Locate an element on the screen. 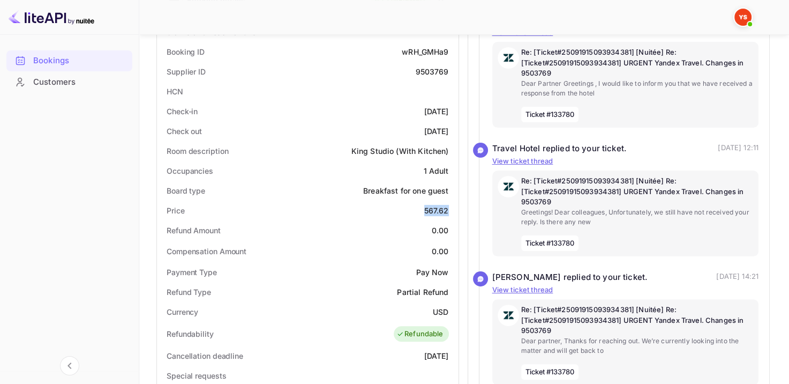 This screenshot has width=789, height=384. img: Yandex Support is located at coordinates (743, 17).